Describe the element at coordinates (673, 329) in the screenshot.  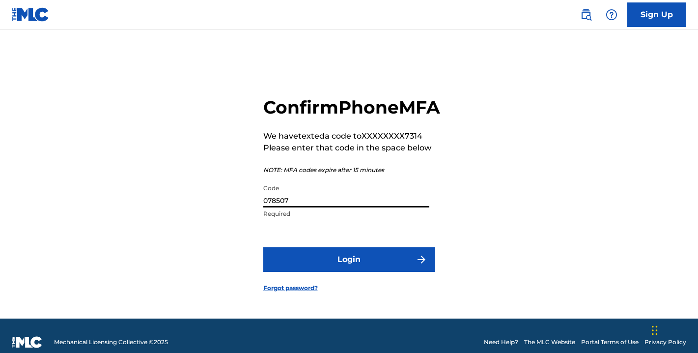
I see `div: Chat Widget` at that location.